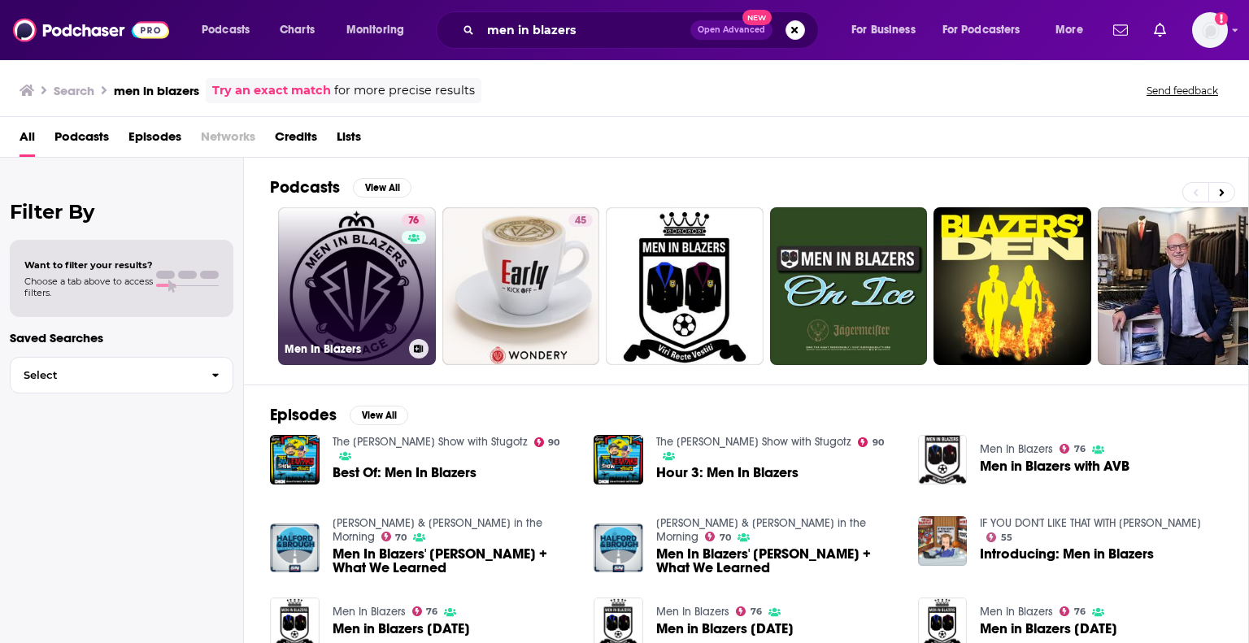 This screenshot has width=1249, height=643. Describe the element at coordinates (296, 140) in the screenshot. I see `span: Credits` at that location.